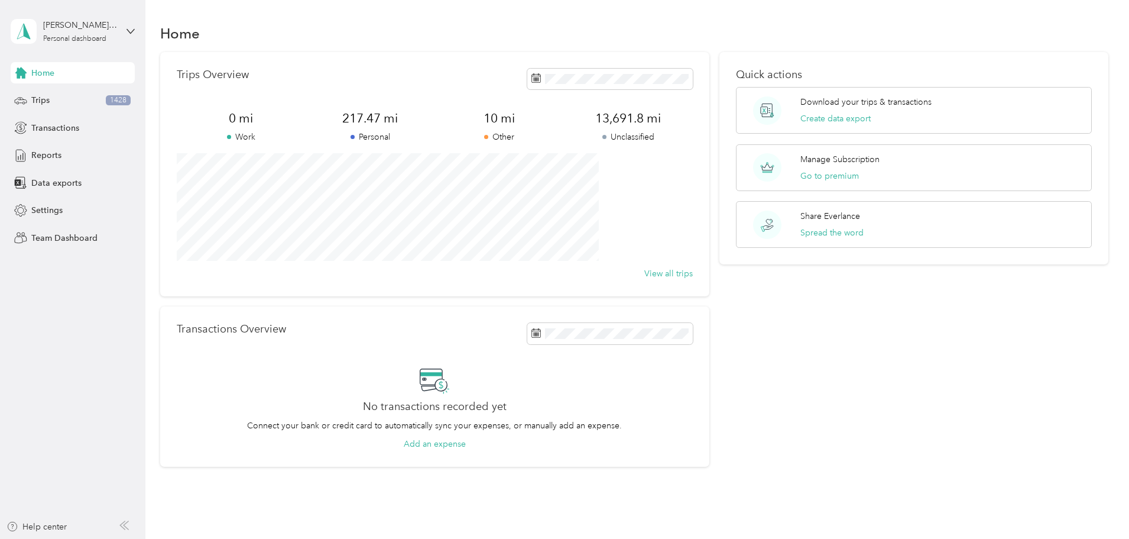  Describe the element at coordinates (46, 155) in the screenshot. I see `span: Reports` at that location.